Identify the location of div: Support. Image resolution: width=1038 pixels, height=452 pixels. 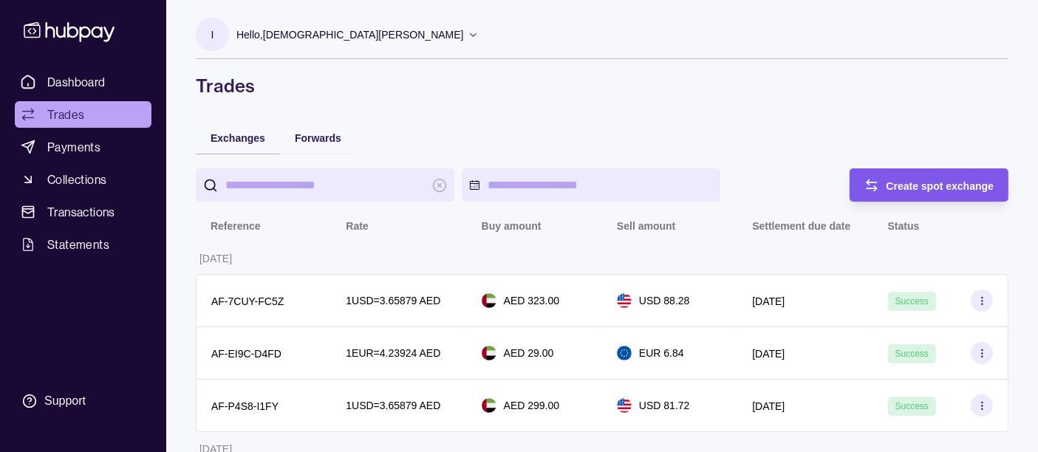
(65, 401).